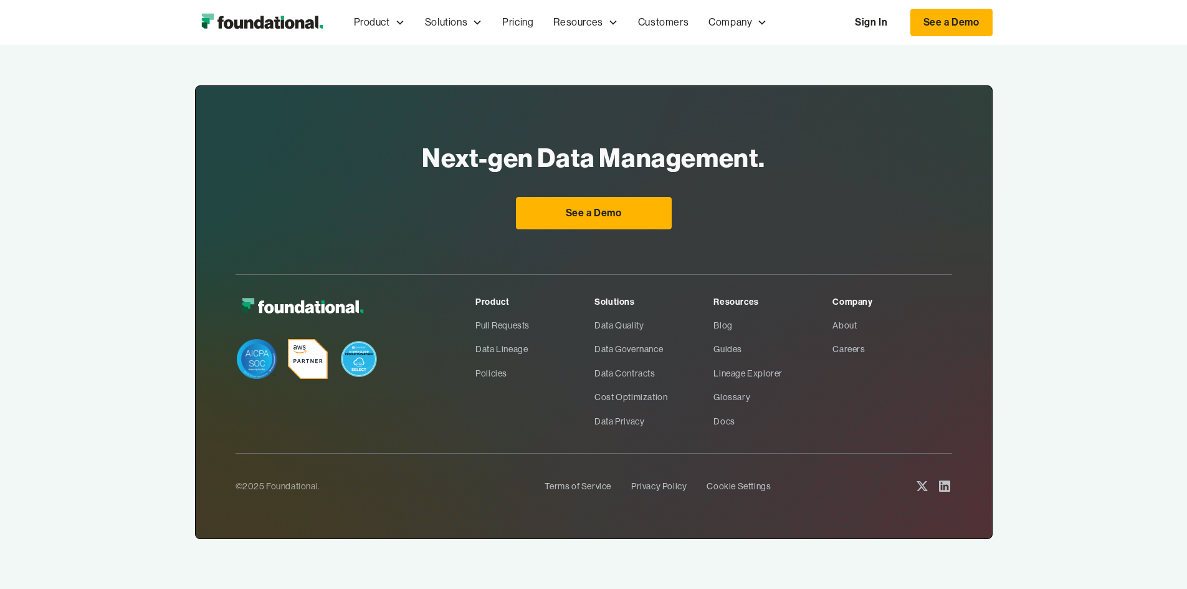 The height and width of the screenshot is (589, 1187). I want to click on a: Data Privacy, so click(654, 421).